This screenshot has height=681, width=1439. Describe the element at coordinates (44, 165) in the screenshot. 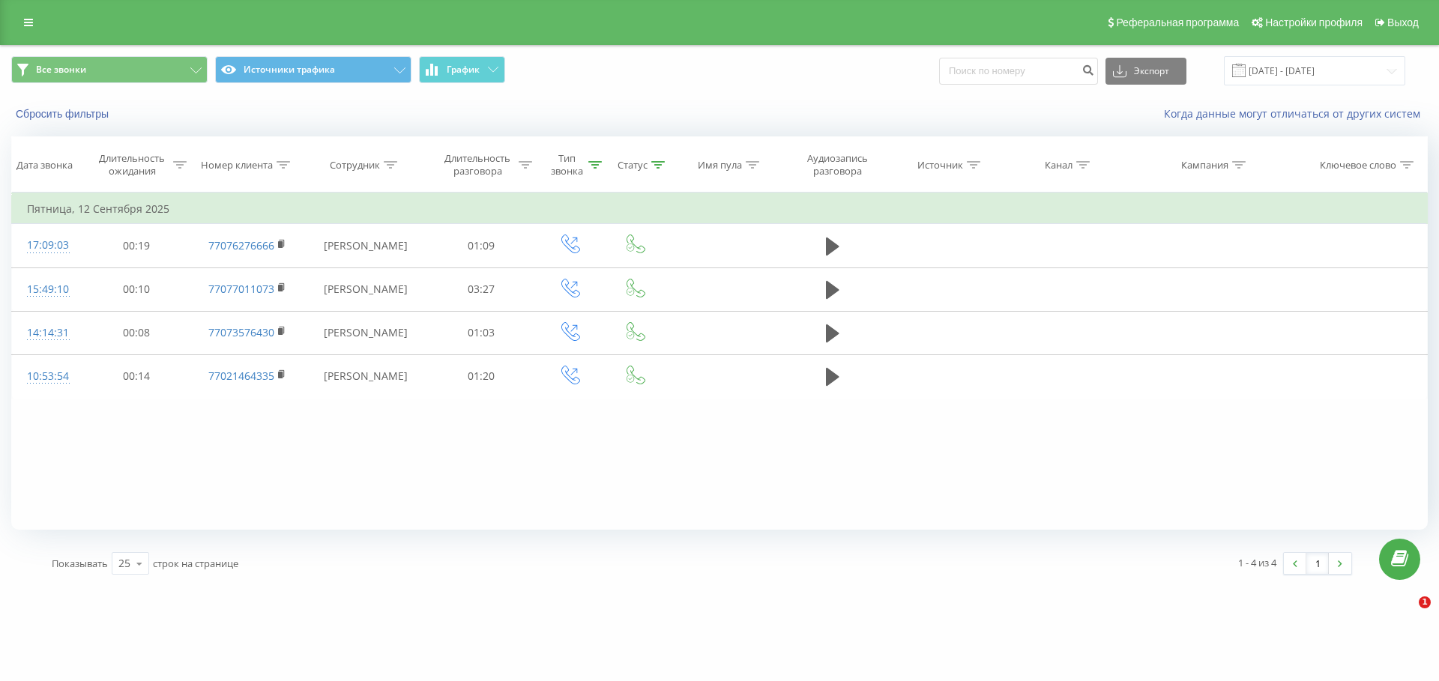

I see `div: Дата звонка` at that location.